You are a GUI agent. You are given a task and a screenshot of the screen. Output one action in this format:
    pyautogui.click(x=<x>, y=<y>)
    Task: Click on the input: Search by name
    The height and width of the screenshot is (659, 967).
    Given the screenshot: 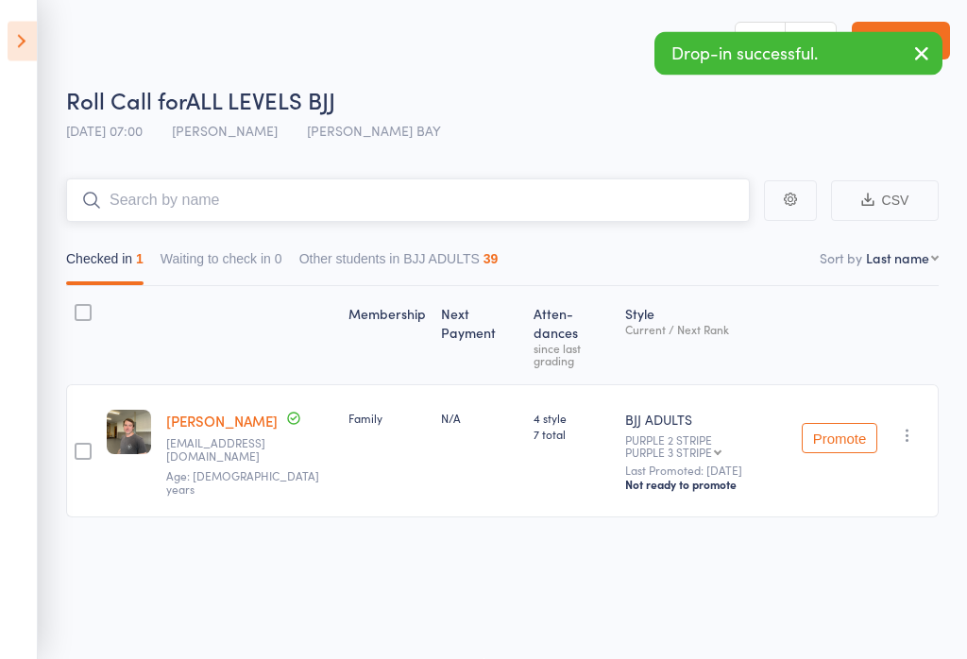 What is the action you would take?
    pyautogui.click(x=408, y=201)
    